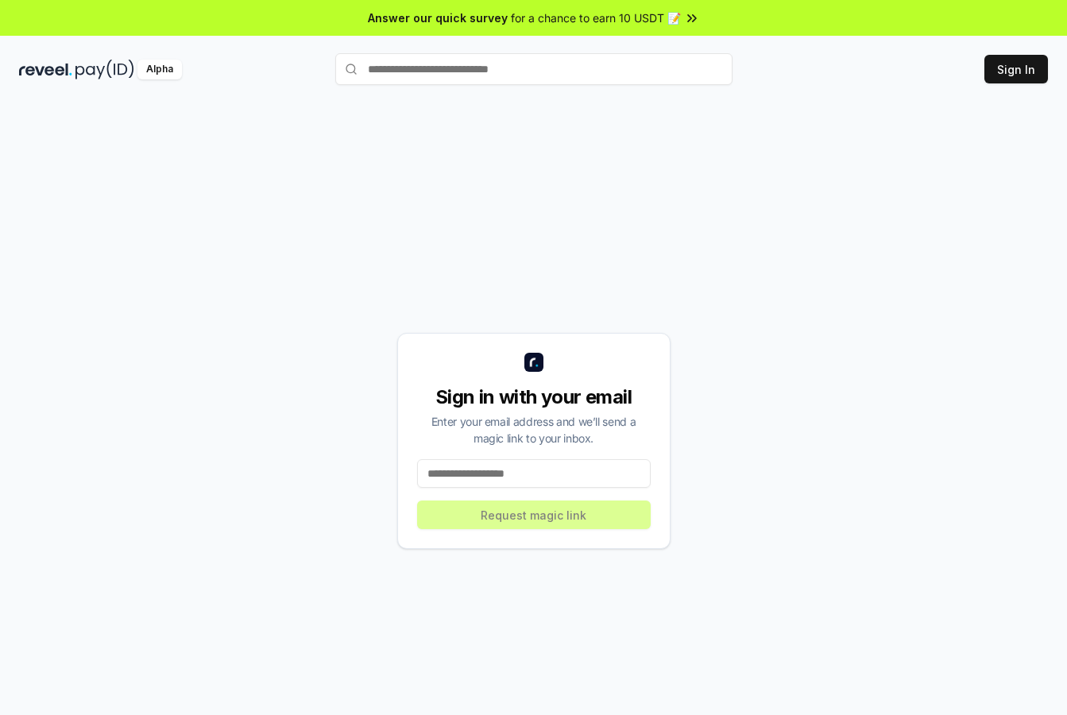 Image resolution: width=1067 pixels, height=715 pixels. Describe the element at coordinates (534, 362) in the screenshot. I see `img: logo_small` at that location.